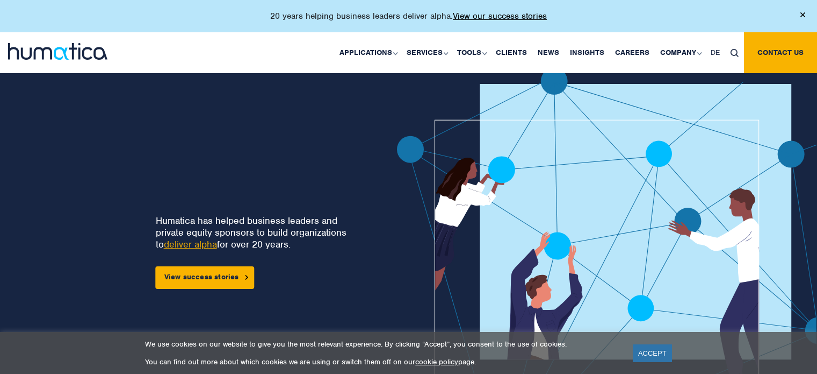  I want to click on p: You can find out more about which cookies we are using or switch them off on our page., so click(382, 361).